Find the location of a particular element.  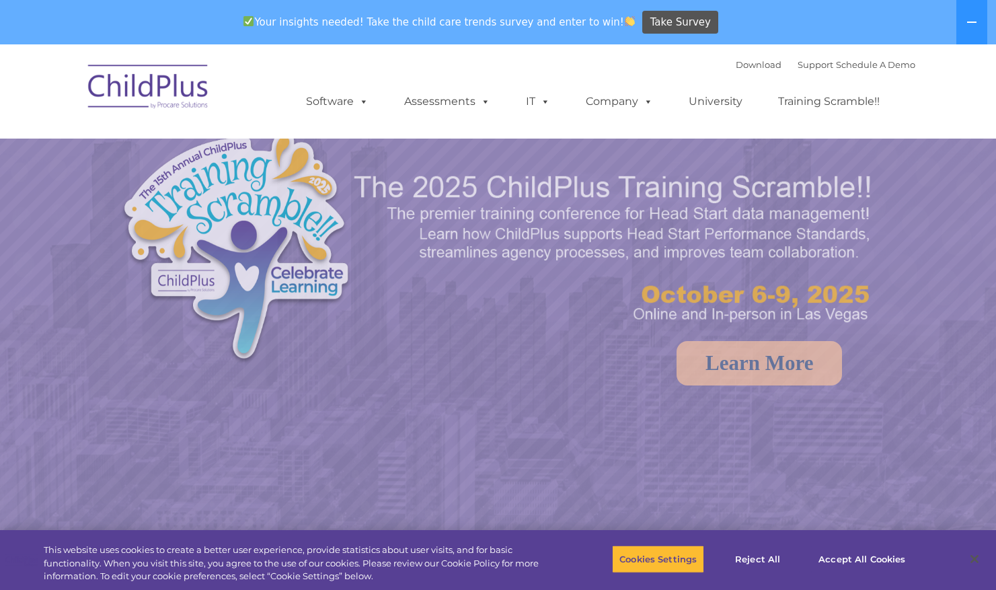

div: This website uses cookies to create a better user experience, provide statistics about user visit... is located at coordinates (296, 563).